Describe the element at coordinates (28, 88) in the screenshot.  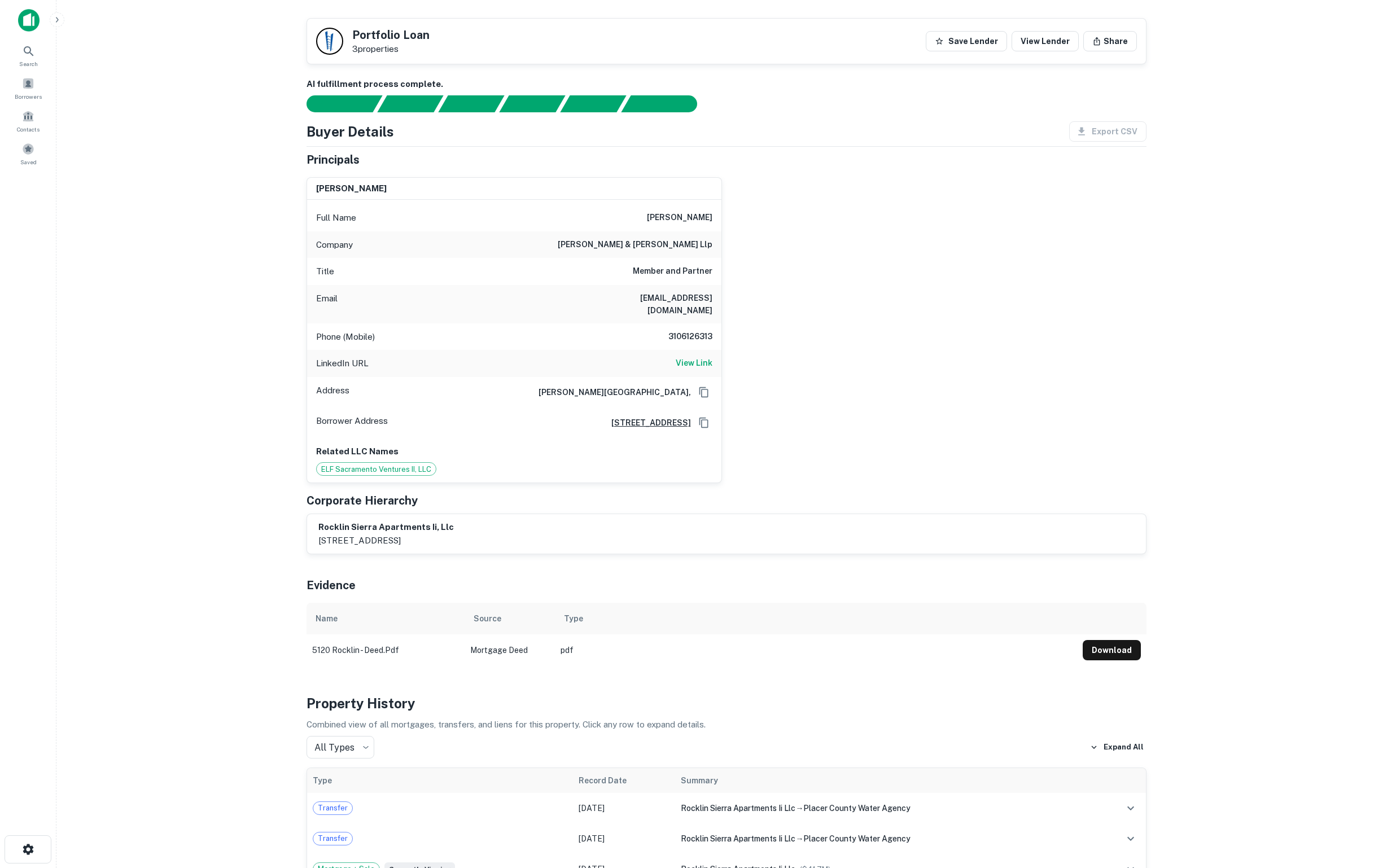
I see `a: Borrowers` at that location.